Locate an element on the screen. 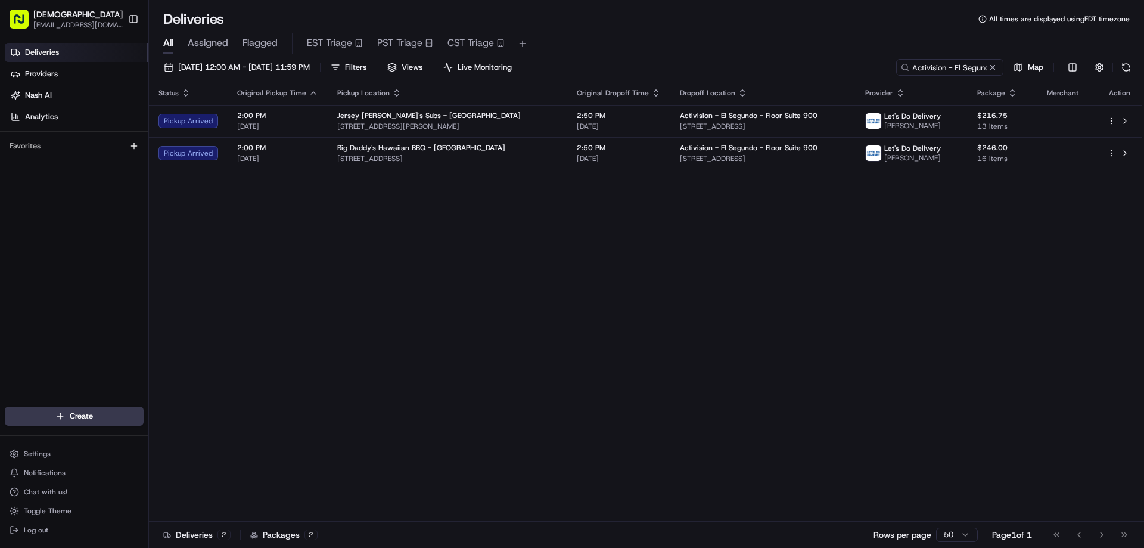 This screenshot has height=548, width=1144. button: Settings is located at coordinates (74, 454).